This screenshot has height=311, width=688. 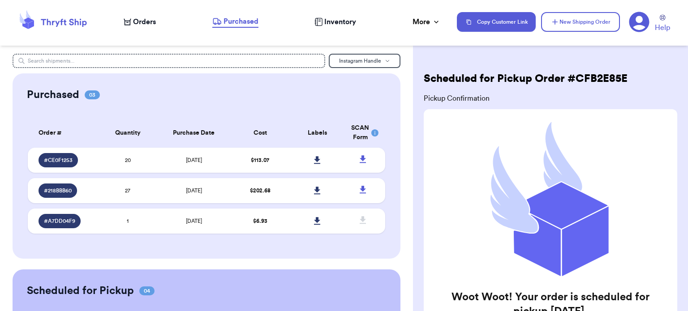 I want to click on span: 03, so click(x=92, y=95).